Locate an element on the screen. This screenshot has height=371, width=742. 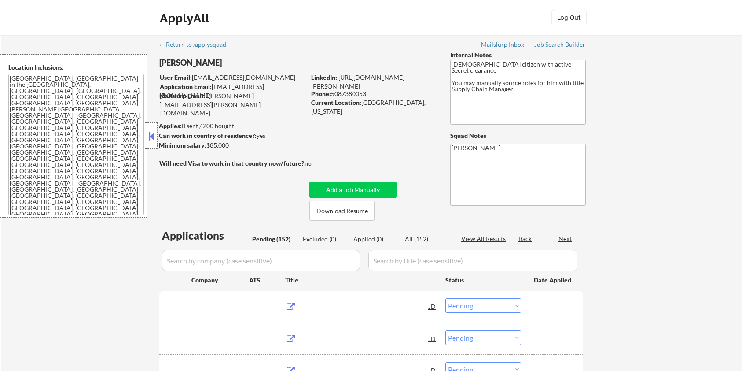
div: ← Return to /applysquad is located at coordinates (196, 44).